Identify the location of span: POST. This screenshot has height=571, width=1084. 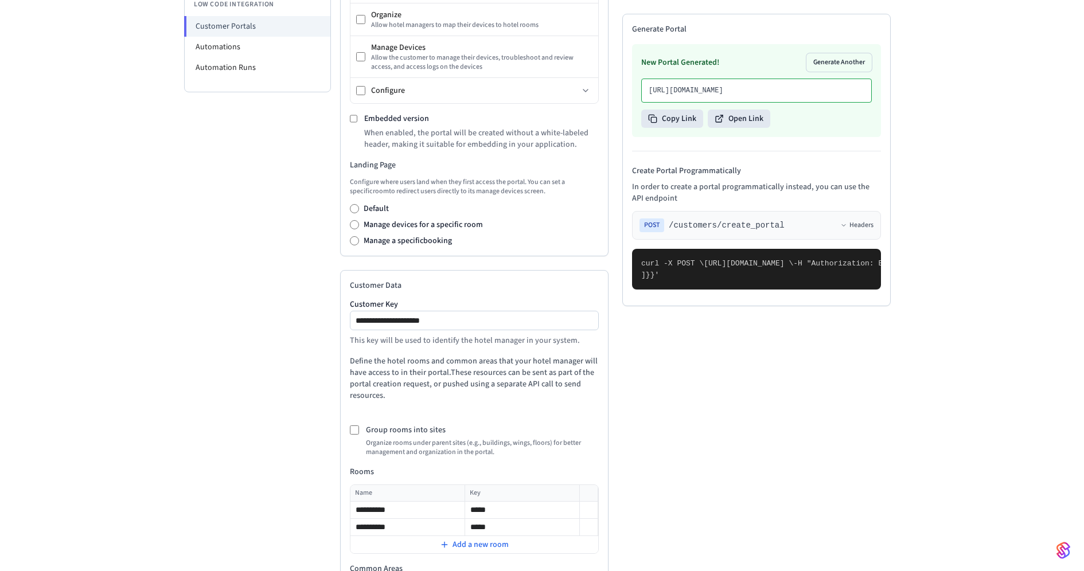
(652, 225).